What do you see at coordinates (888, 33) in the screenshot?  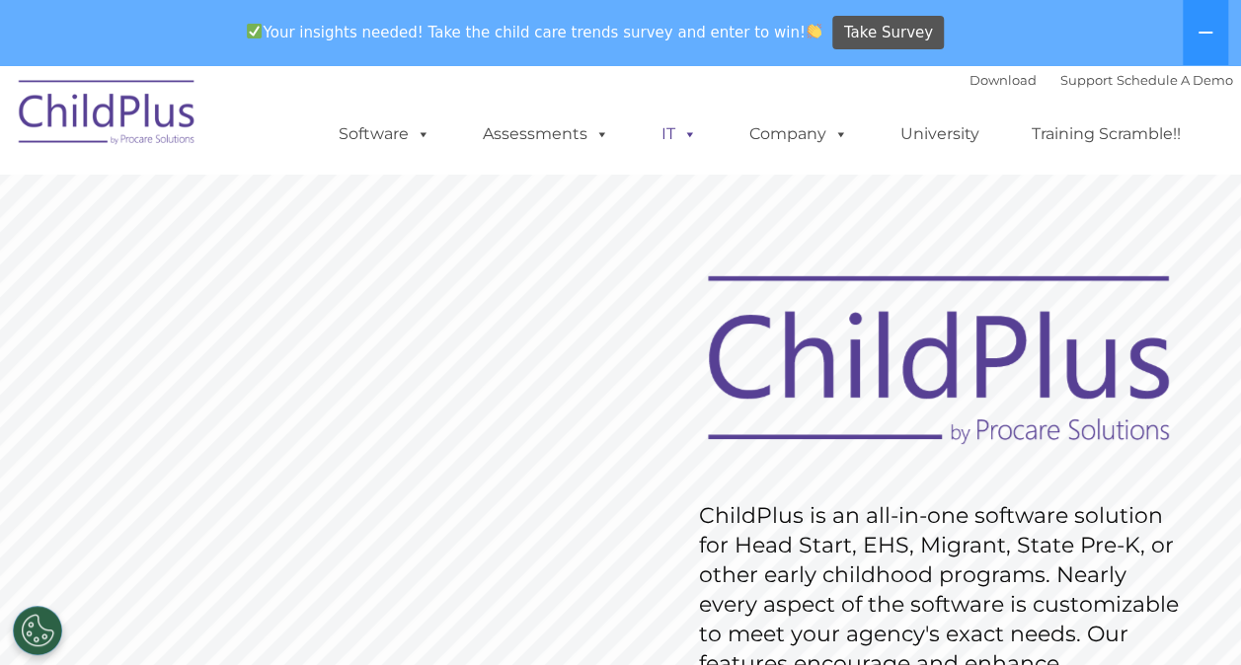 I see `a: Take Survey` at bounding box center [888, 33].